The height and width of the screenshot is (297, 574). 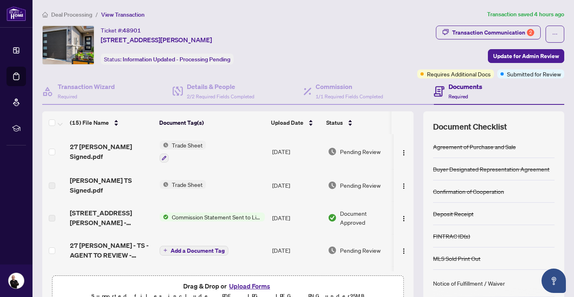 What do you see at coordinates (220, 96) in the screenshot?
I see `span: 2/2 Required Fields Completed` at bounding box center [220, 96].